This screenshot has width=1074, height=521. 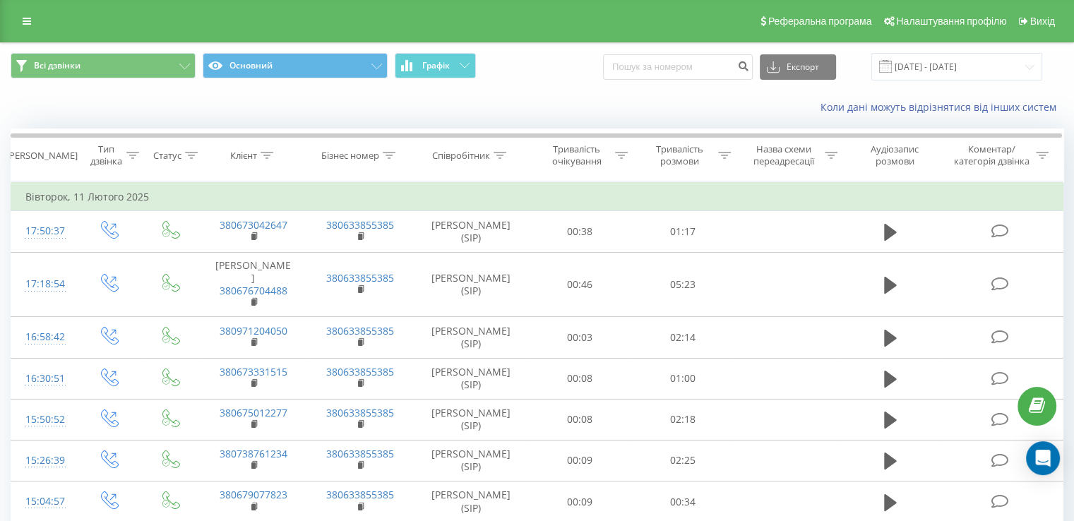 I want to click on a: 380971204050, so click(x=254, y=331).